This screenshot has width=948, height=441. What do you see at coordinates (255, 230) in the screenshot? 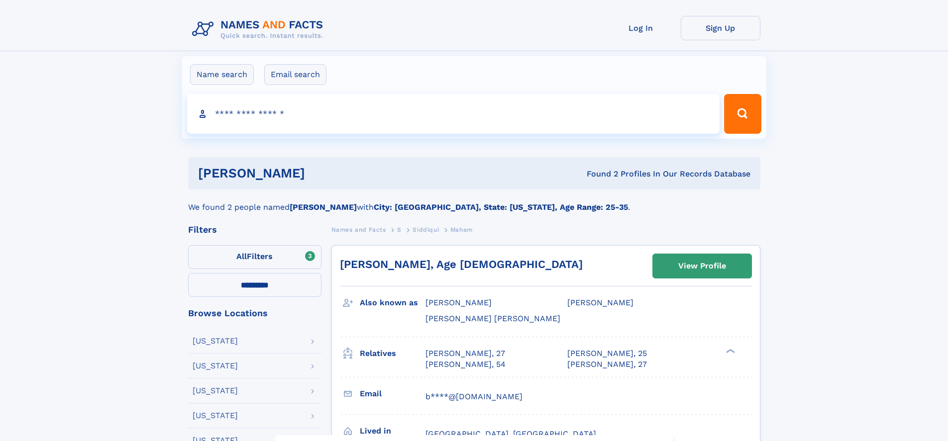
I see `div: Filters` at bounding box center [255, 230].